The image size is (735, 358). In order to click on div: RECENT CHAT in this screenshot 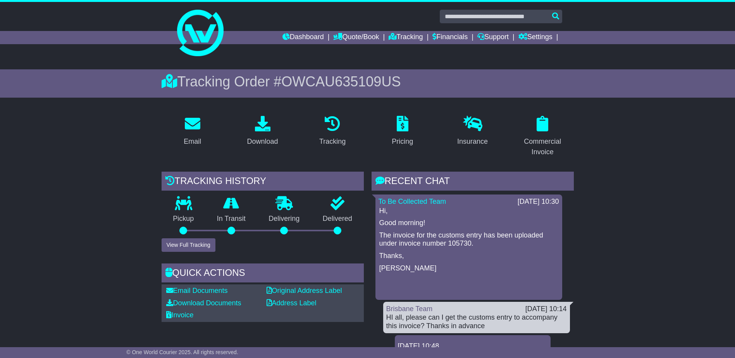, I will do `click(472, 182)`.